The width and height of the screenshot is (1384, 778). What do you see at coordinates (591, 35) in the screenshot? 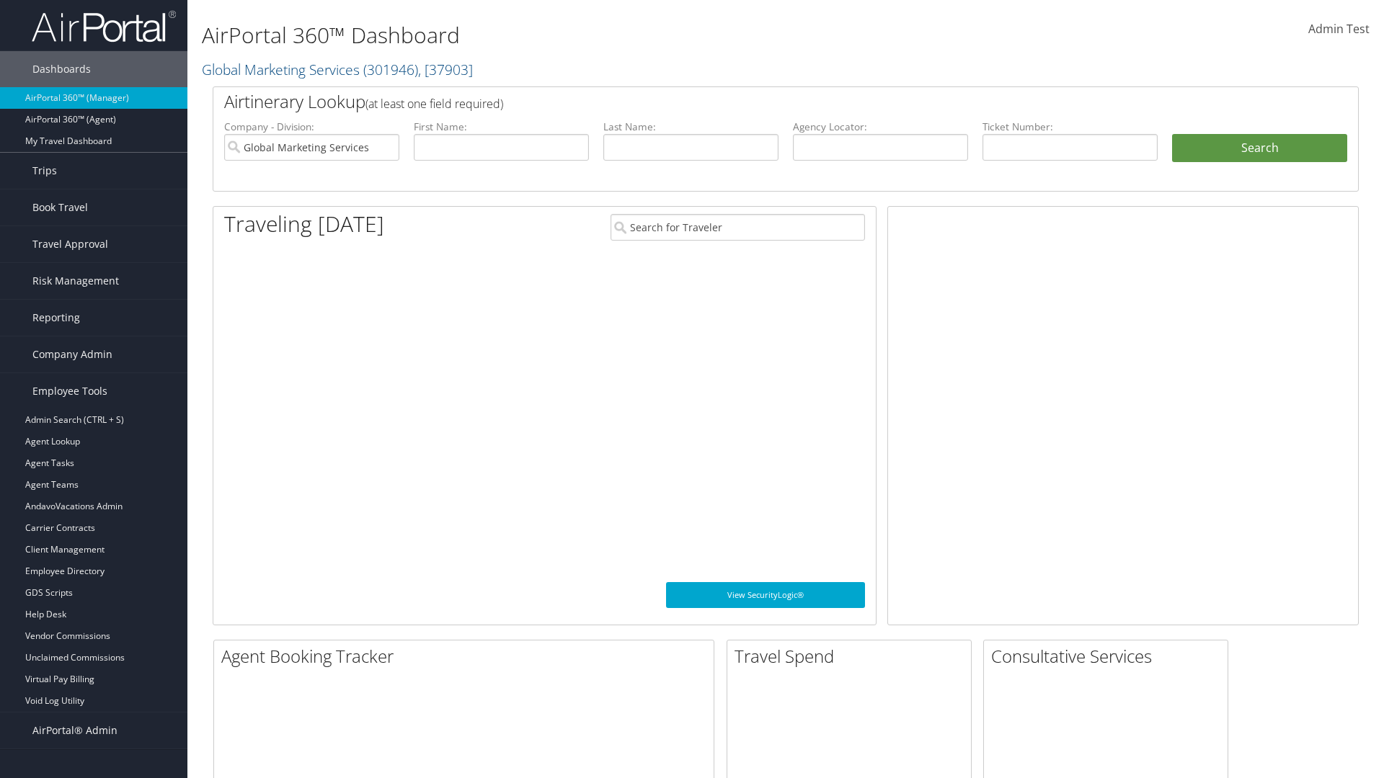
I see `h1: AirPortal 360™ Dashboard` at bounding box center [591, 35].